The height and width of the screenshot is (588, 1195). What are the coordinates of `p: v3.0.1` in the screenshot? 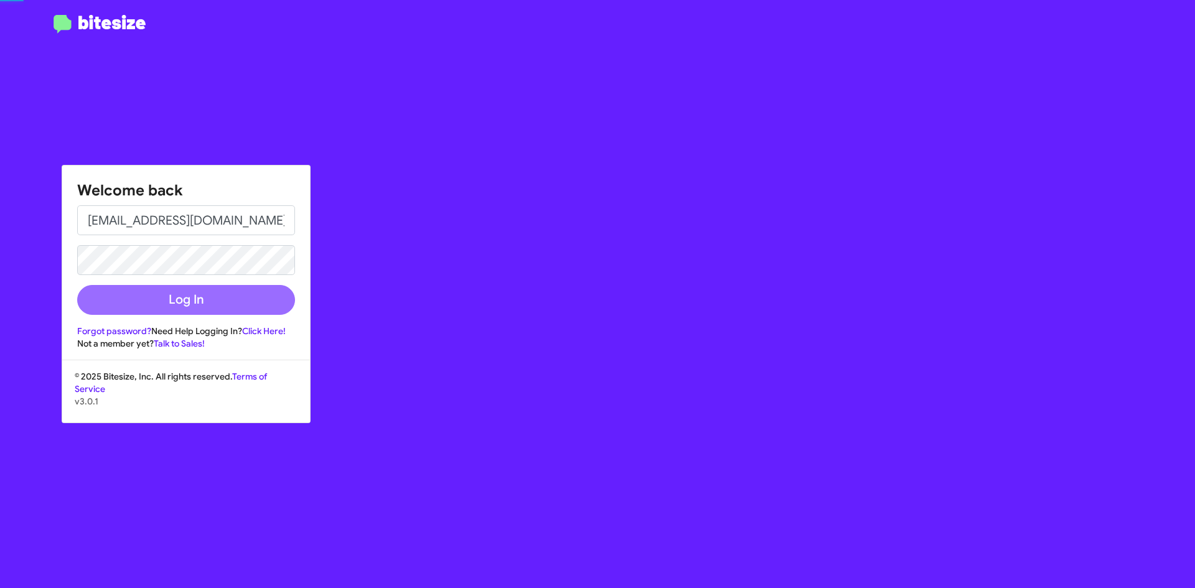 It's located at (186, 402).